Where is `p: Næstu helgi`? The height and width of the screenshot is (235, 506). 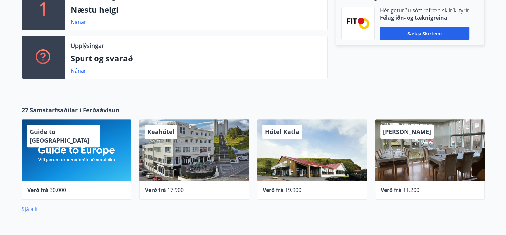
p: Næstu helgi is located at coordinates (196, 10).